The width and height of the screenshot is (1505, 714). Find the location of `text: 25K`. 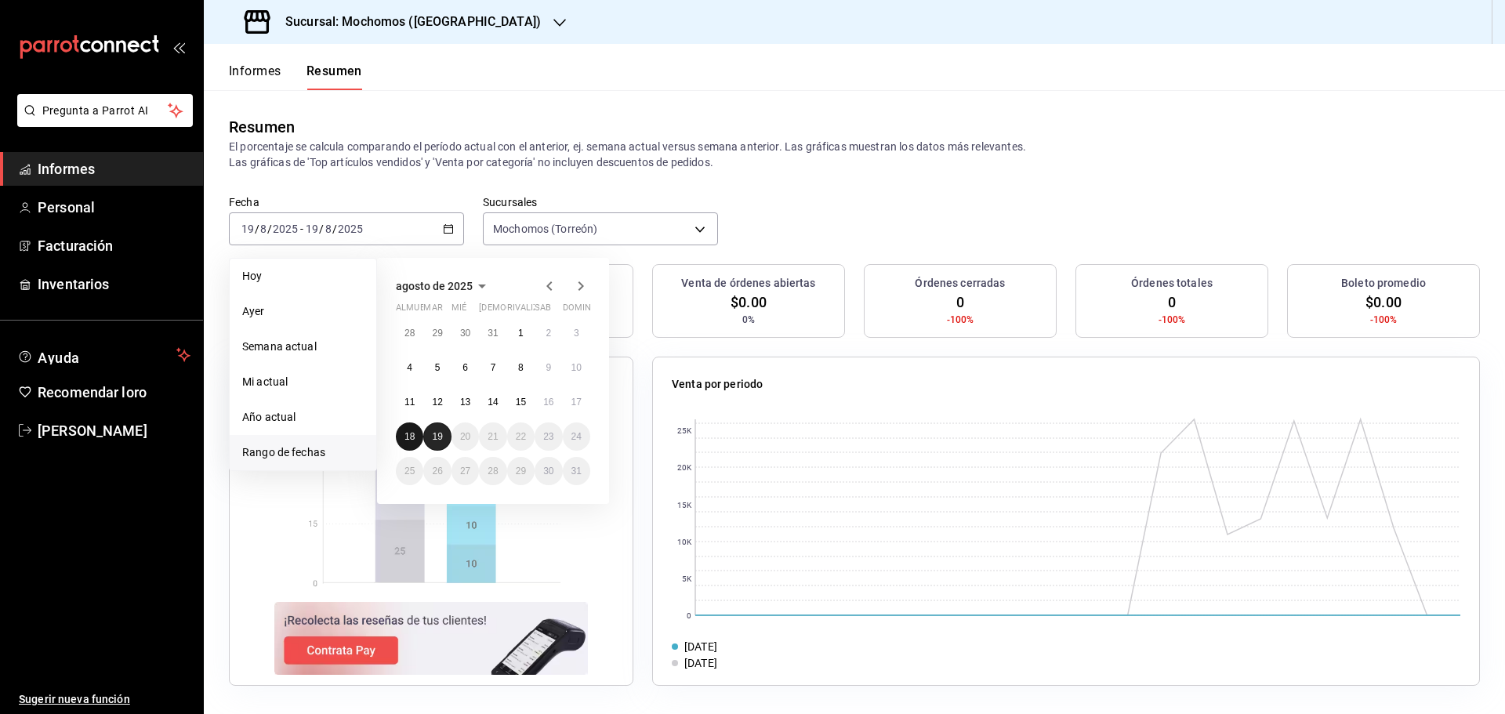

text: 25K is located at coordinates (684, 430).